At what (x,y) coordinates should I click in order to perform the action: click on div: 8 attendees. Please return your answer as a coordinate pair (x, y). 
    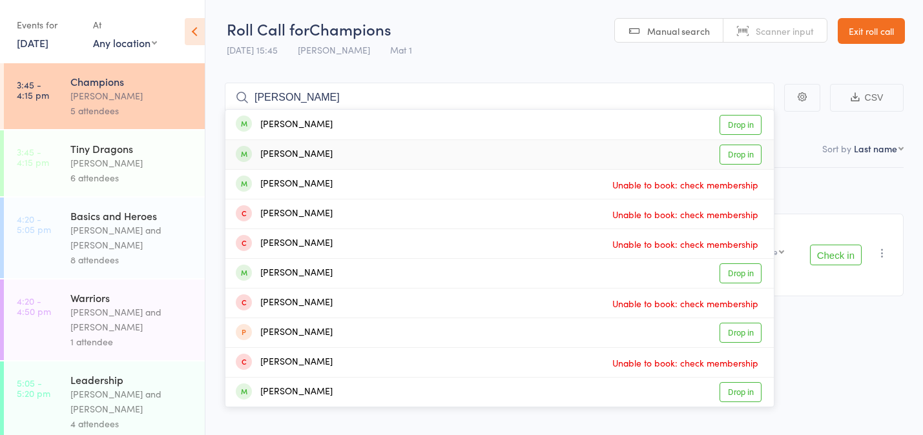
    Looking at the image, I should click on (132, 260).